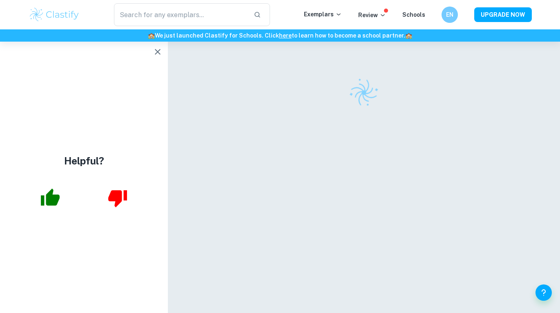 The image size is (560, 313). What do you see at coordinates (84, 161) in the screenshot?
I see `h4: Helpful?` at bounding box center [84, 161].